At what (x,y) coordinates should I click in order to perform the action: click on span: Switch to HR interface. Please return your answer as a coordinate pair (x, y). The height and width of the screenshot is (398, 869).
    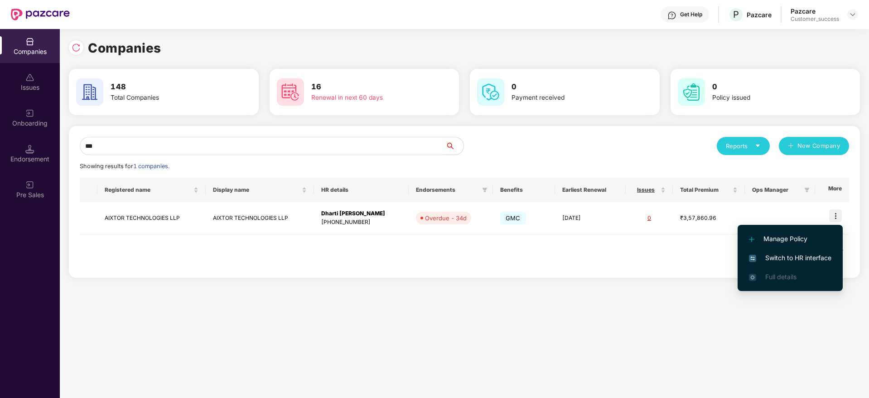
    Looking at the image, I should click on (790, 258).